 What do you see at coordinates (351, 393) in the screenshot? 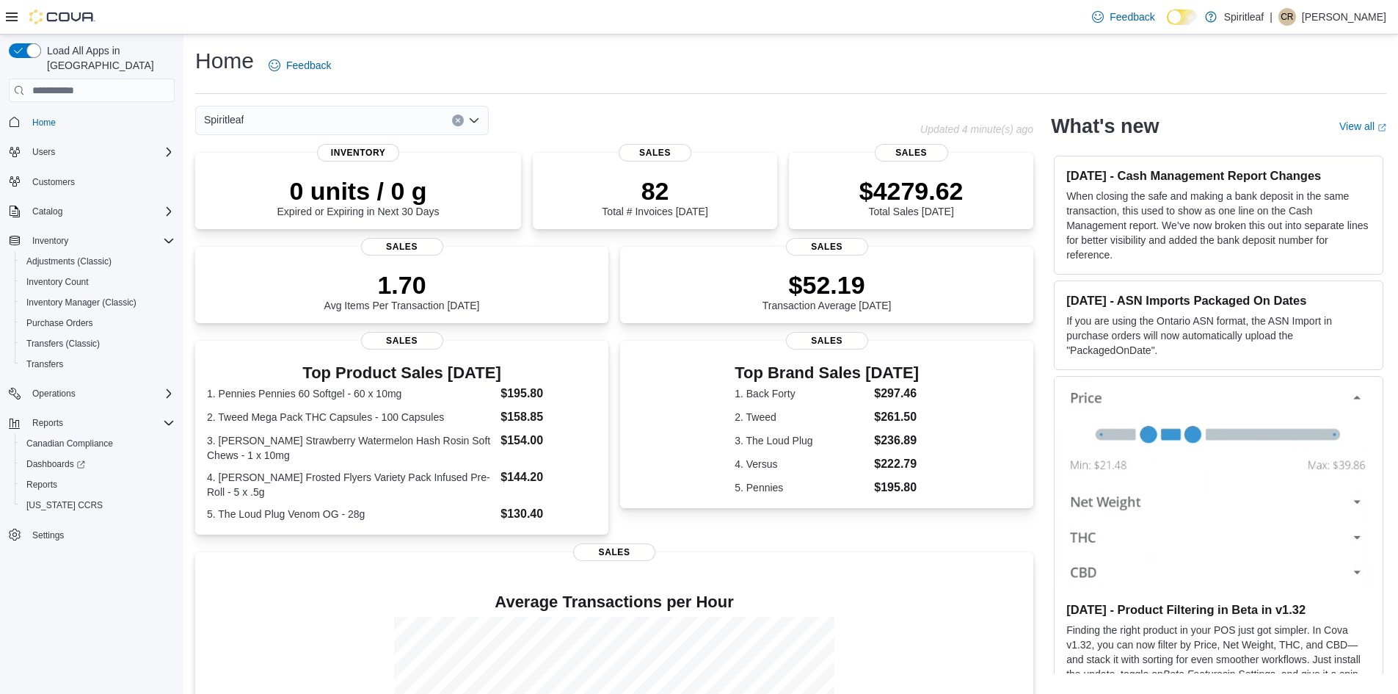
I see `dt: 1. Pennies Pennies 60 Softgel - 60 x 10mg` at bounding box center [351, 393].